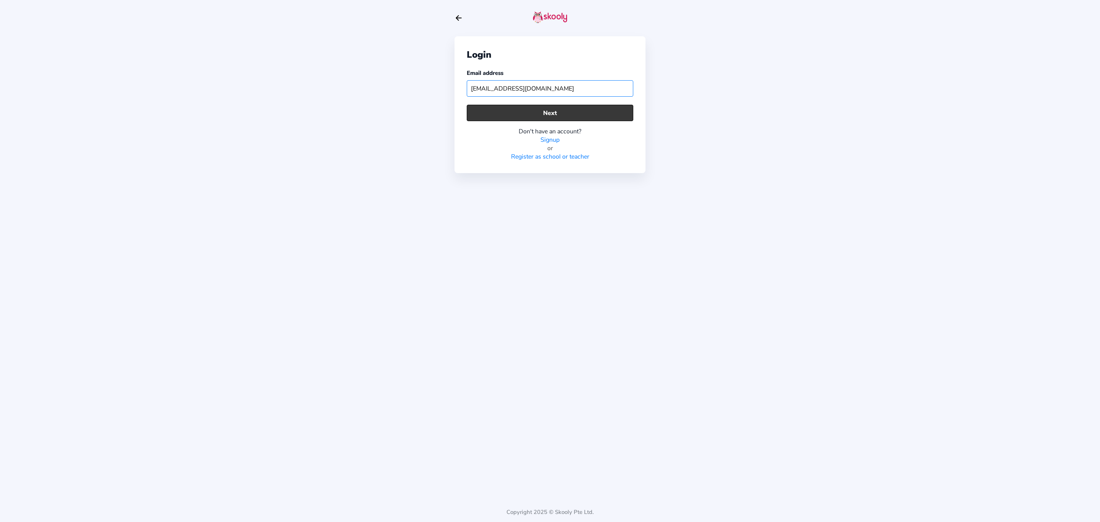 The width and height of the screenshot is (1100, 522). I want to click on div: Login, so click(550, 55).